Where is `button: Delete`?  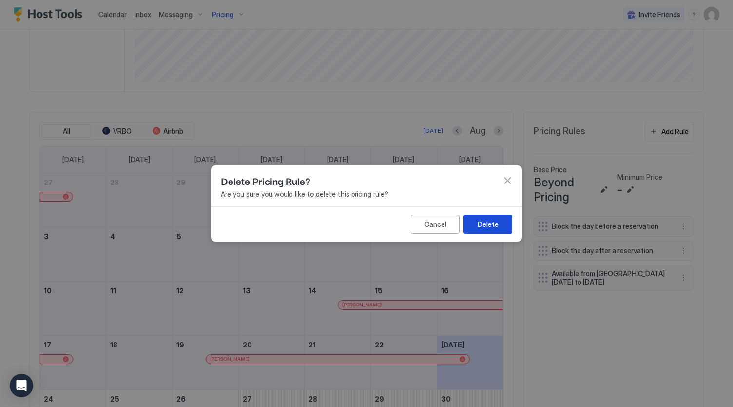
button: Delete is located at coordinates (488, 224).